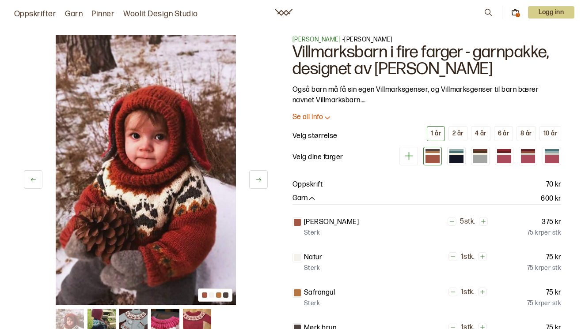 The image size is (585, 329). What do you see at coordinates (518, 15) in the screenshot?
I see `div: 1` at bounding box center [518, 15].